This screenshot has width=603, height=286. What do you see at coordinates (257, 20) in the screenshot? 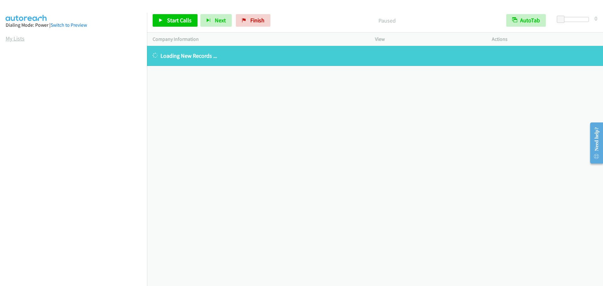
I see `span: Finish` at bounding box center [257, 20].